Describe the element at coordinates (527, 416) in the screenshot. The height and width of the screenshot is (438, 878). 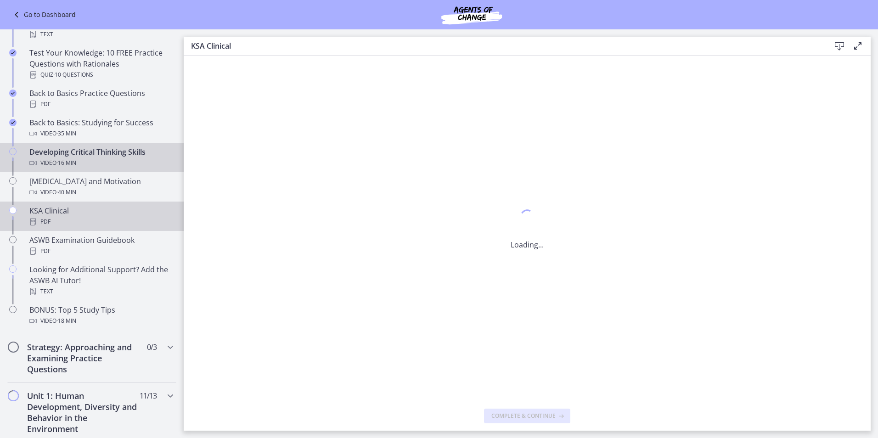
I see `button: Complete & continue` at that location.